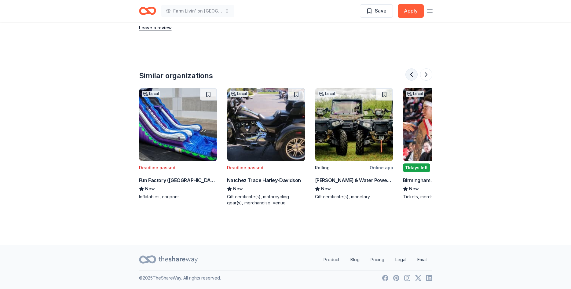 This screenshot has width=571, height=289. I want to click on a: Pricing, so click(377, 259).